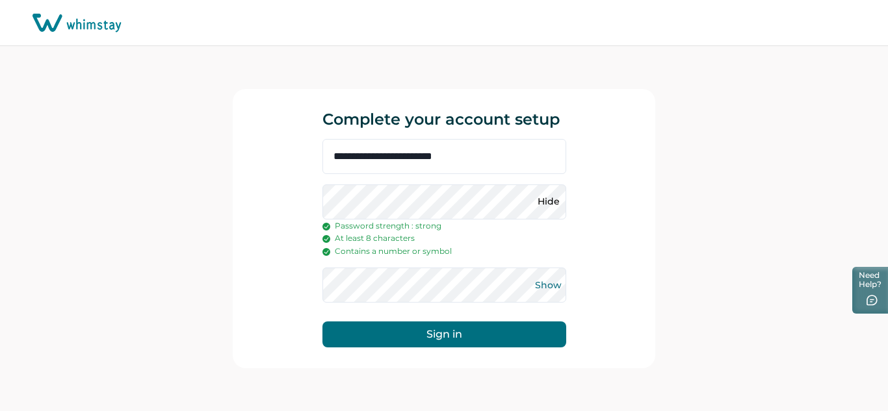  What do you see at coordinates (549, 202) in the screenshot?
I see `button: Hide` at bounding box center [549, 202].